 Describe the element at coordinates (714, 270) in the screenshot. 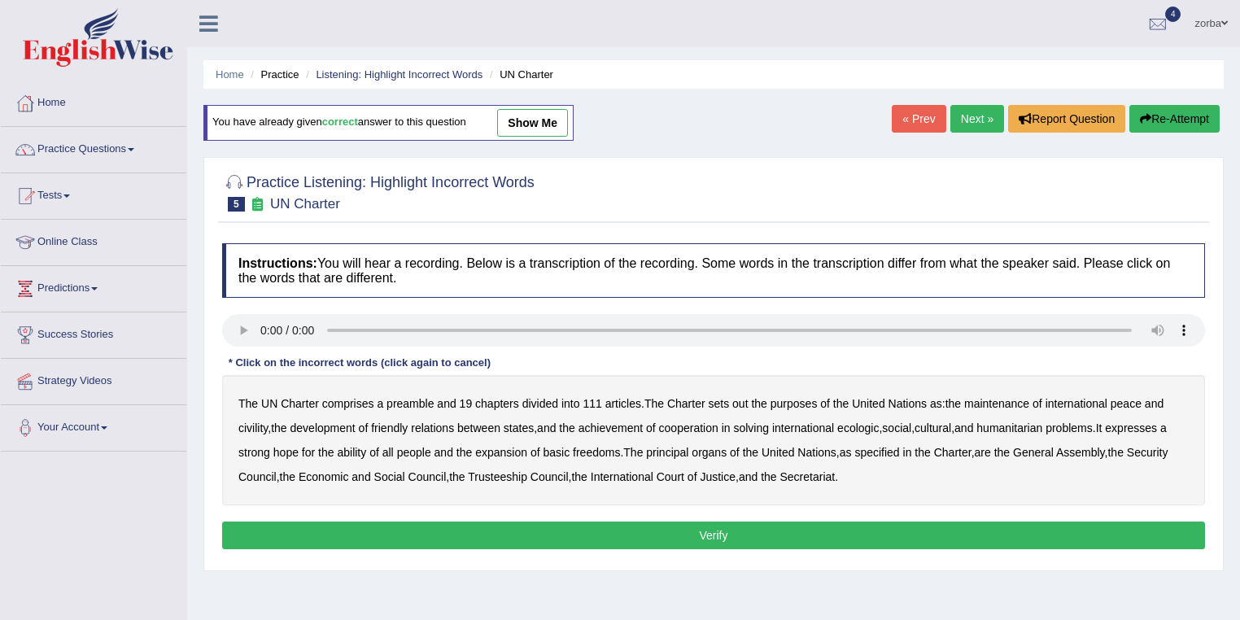

I see `h4: You will hear a recording. Below is a transcription of the recording. Some words in the transcrip...` at that location.